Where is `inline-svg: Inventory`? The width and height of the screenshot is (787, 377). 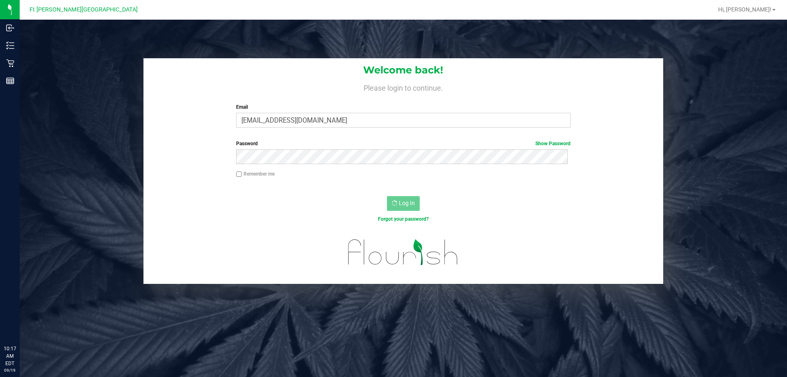
inline-svg: Inventory is located at coordinates (10, 46).